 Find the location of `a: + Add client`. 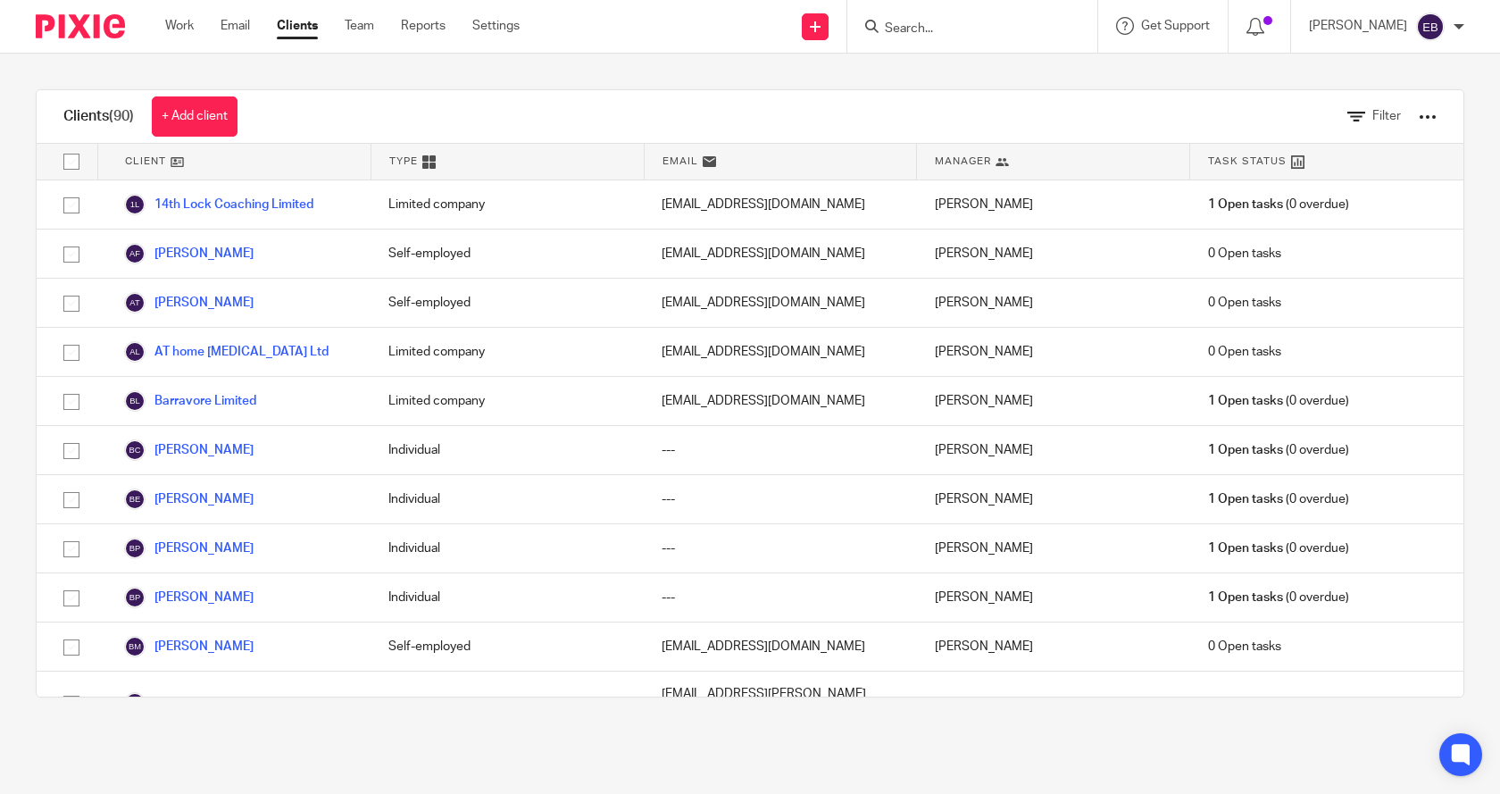

a: + Add client is located at coordinates (195, 116).